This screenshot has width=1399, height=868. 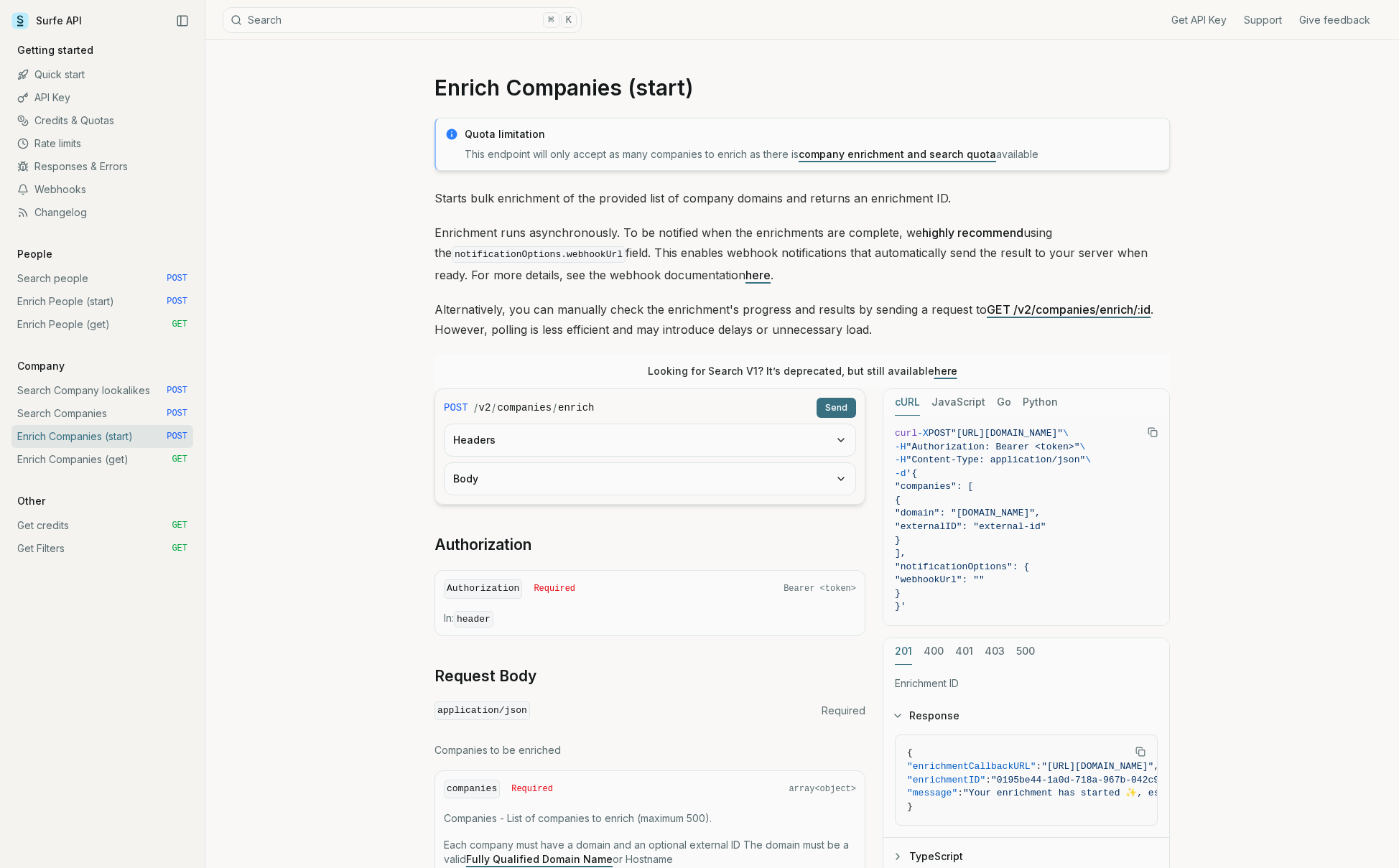 I want to click on code: v2, so click(x=485, y=408).